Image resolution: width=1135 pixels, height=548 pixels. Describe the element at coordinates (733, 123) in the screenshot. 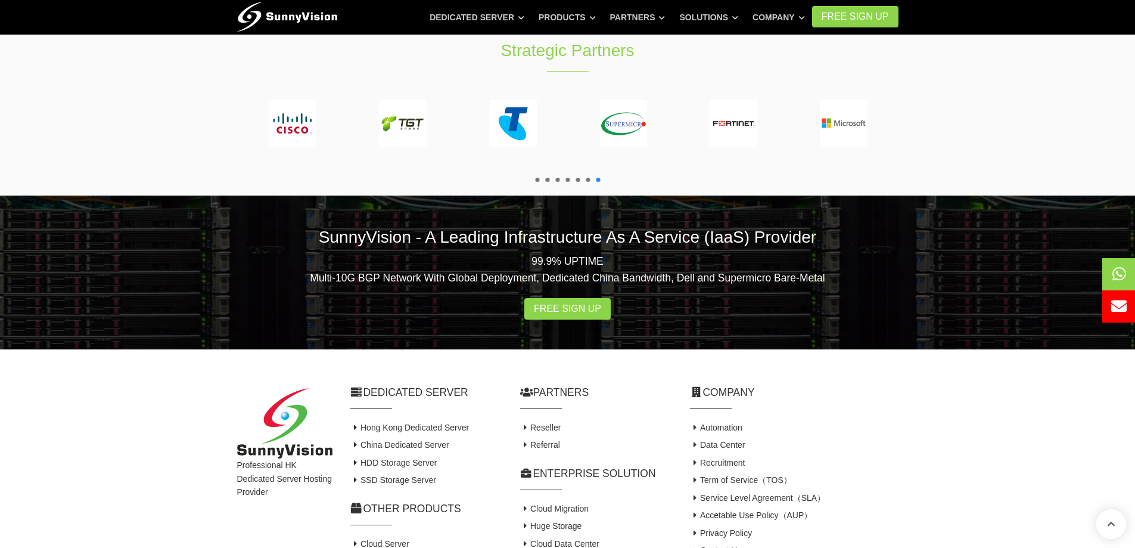

I see `img: fortinet-150.png` at that location.